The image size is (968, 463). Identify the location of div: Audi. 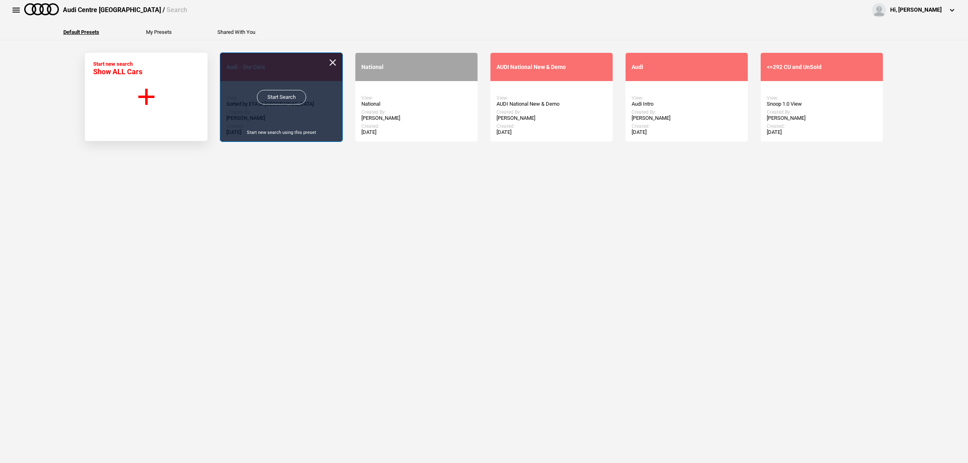
(687, 67).